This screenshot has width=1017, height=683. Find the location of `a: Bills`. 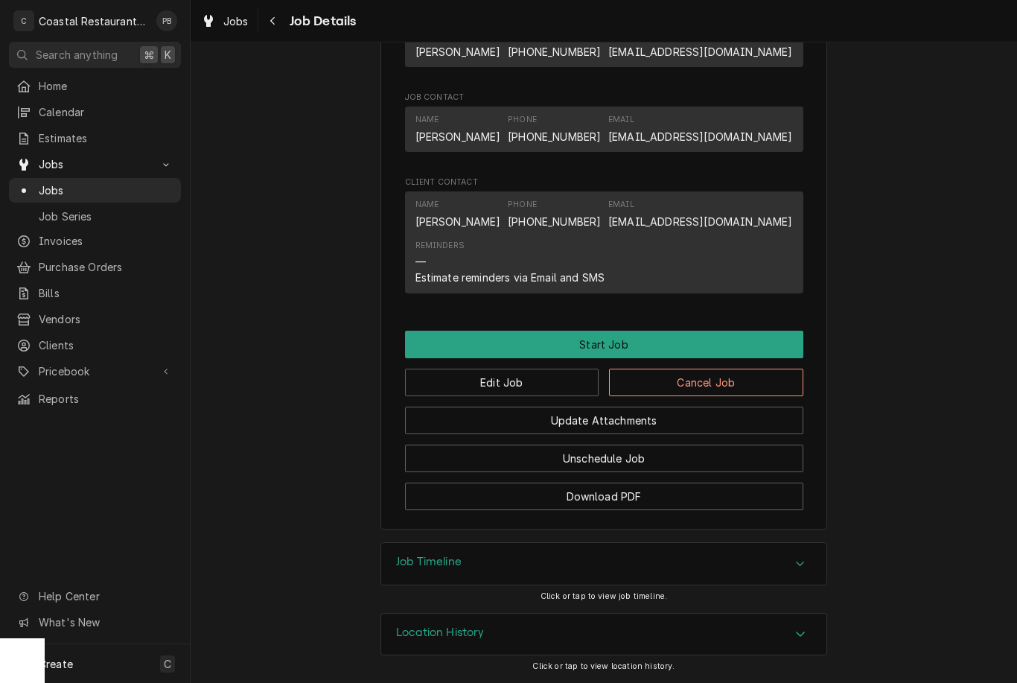

a: Bills is located at coordinates (95, 293).